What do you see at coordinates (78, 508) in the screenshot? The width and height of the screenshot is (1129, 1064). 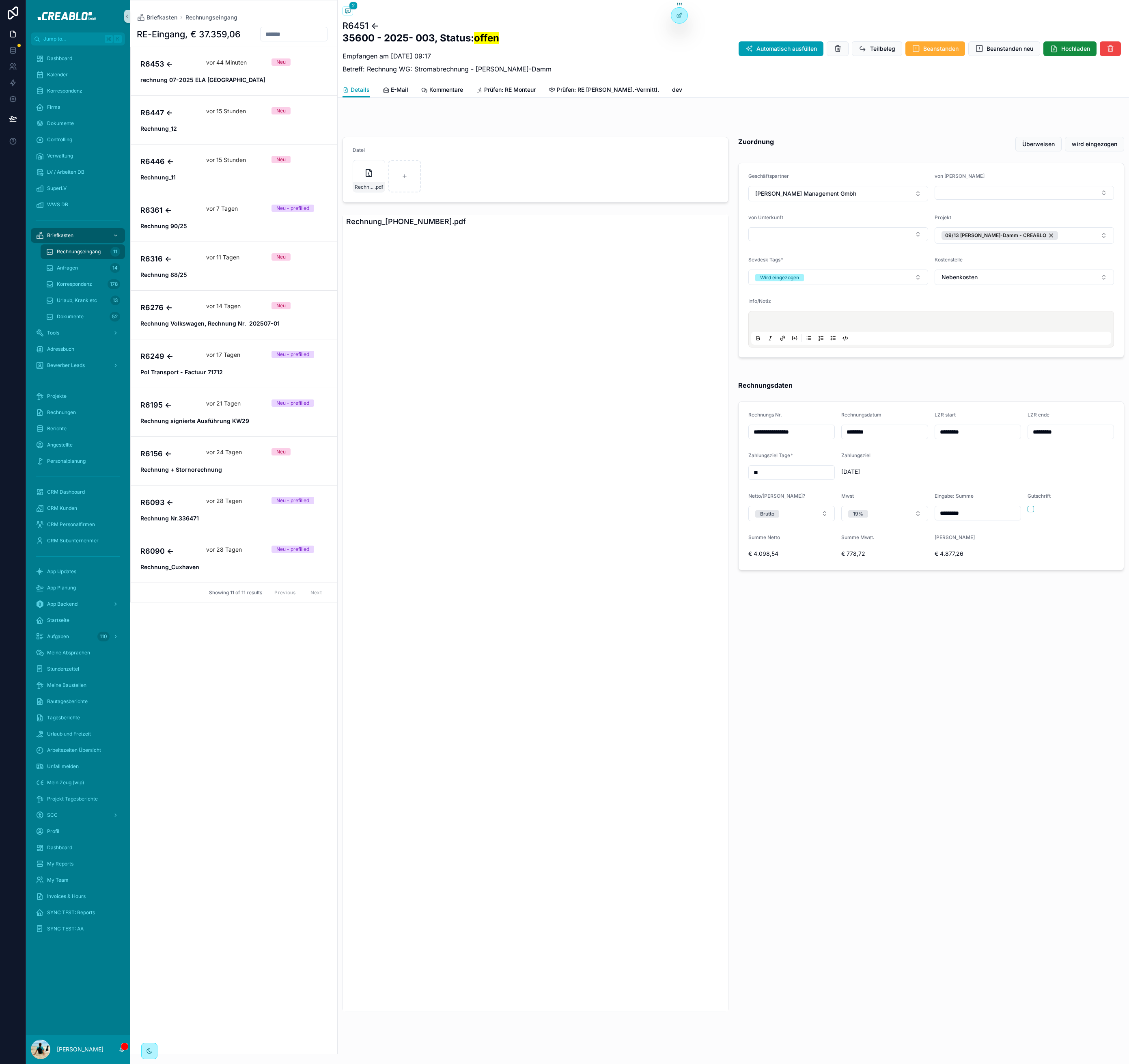 I see `a: CRM Kunden` at bounding box center [78, 508].